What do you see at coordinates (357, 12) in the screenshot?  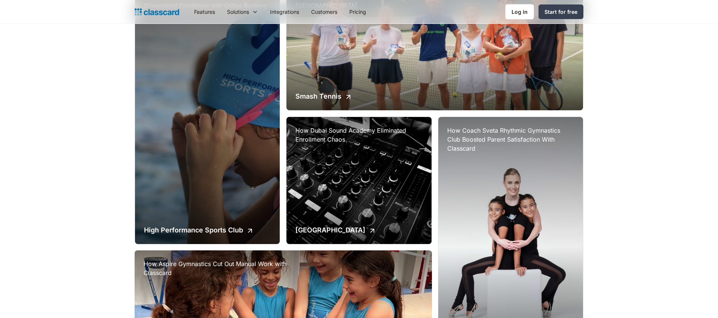 I see `a: Pricing` at bounding box center [357, 12].